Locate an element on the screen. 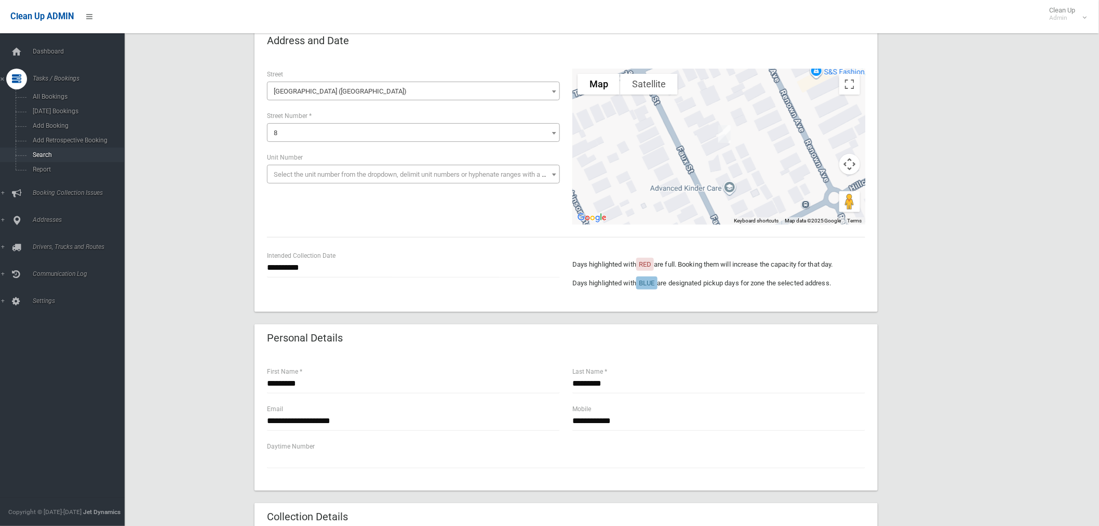 The width and height of the screenshot is (1099, 526). span: Settings is located at coordinates (82, 301).